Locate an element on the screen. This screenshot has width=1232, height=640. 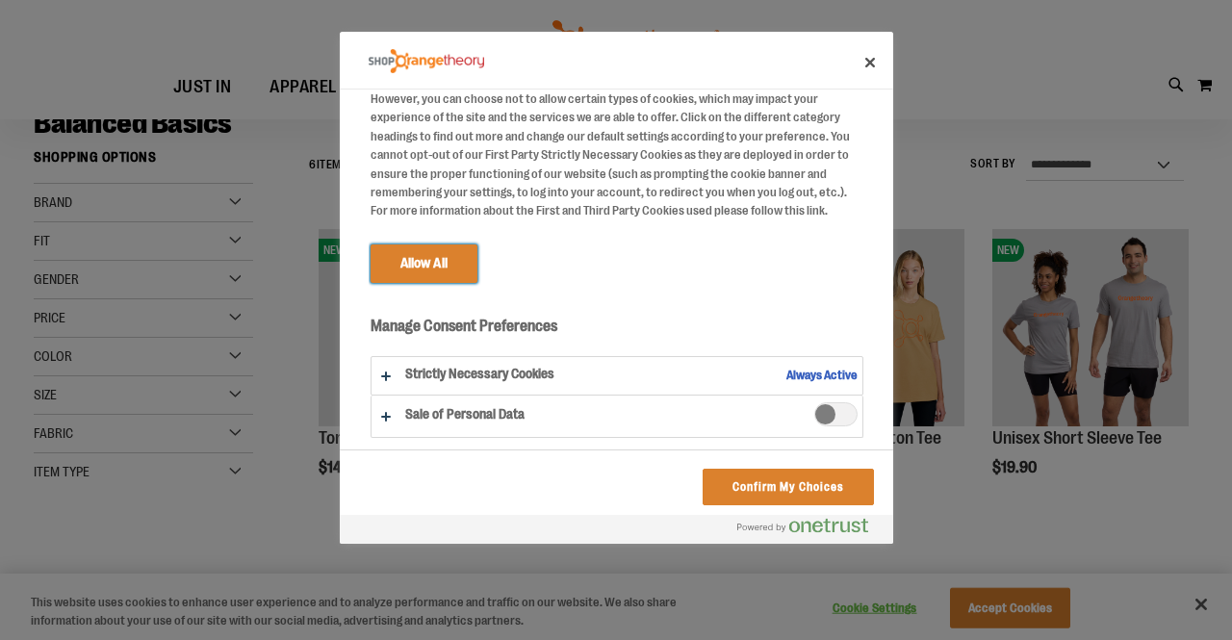
h3: Manage Consent Preferences is located at coordinates (617, 331).